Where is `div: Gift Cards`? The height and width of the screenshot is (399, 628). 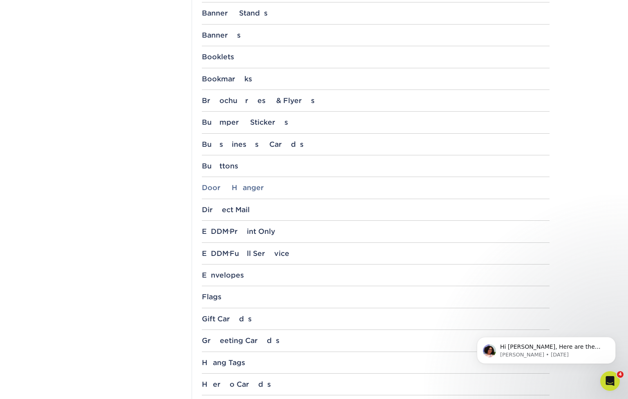
div: Gift Cards is located at coordinates (376, 319).